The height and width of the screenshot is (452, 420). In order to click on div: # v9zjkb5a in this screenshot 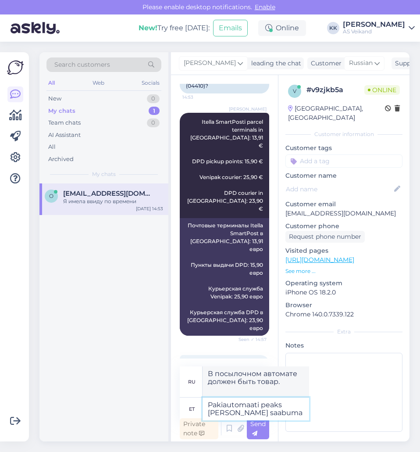, I will do `click(336, 90)`.